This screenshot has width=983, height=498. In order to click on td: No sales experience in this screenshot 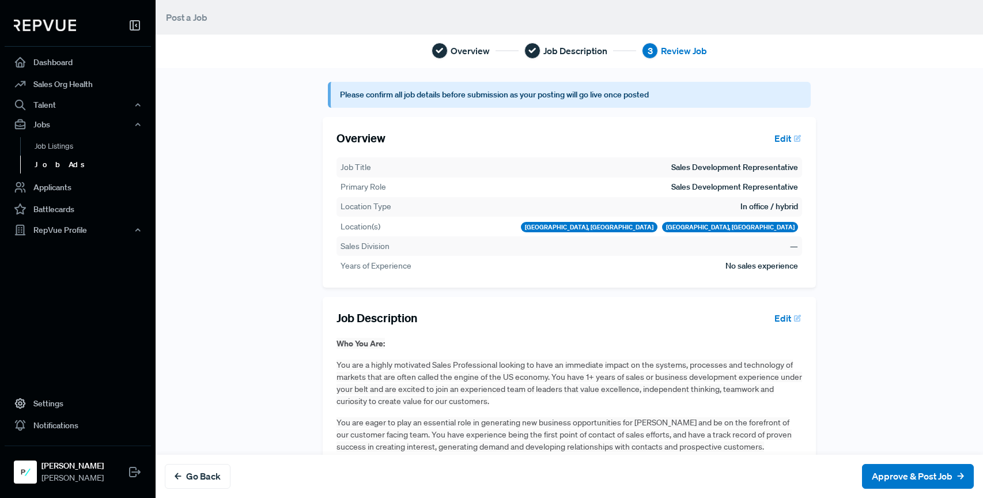, I will do `click(762, 266)`.